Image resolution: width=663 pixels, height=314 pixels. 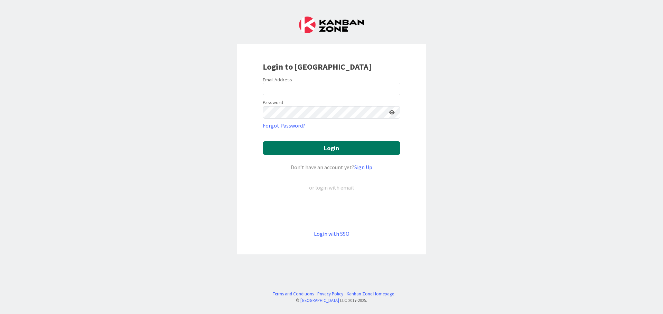 I want to click on label: Email Address, so click(x=277, y=80).